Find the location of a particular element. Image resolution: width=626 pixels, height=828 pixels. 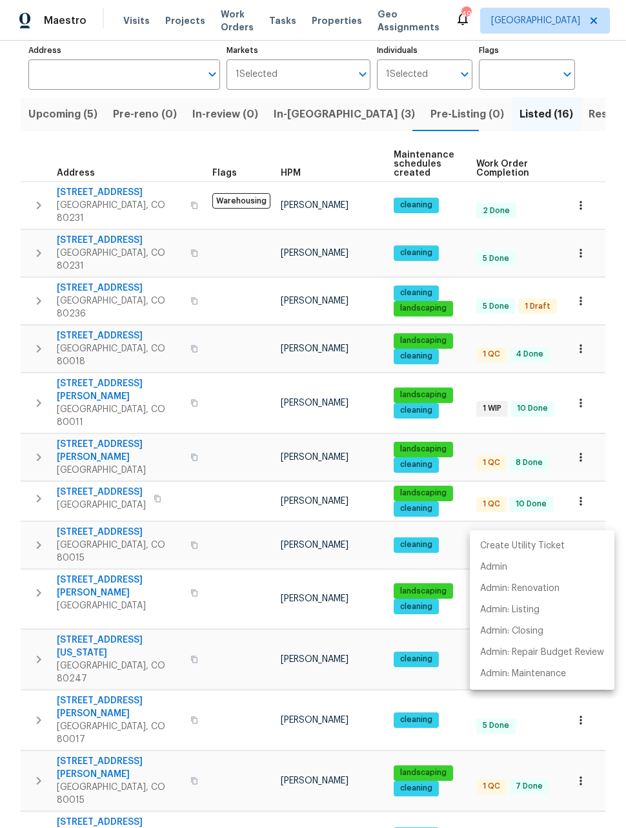

p: Admin: Closing is located at coordinates (512, 631).